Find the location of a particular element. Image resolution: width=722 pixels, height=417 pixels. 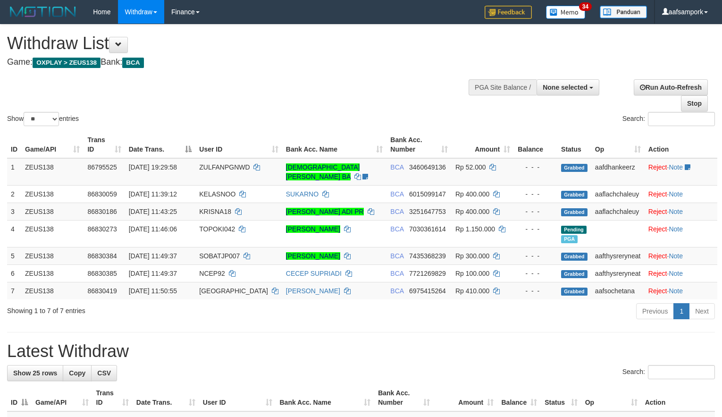

td: 2 is located at coordinates (14, 193).